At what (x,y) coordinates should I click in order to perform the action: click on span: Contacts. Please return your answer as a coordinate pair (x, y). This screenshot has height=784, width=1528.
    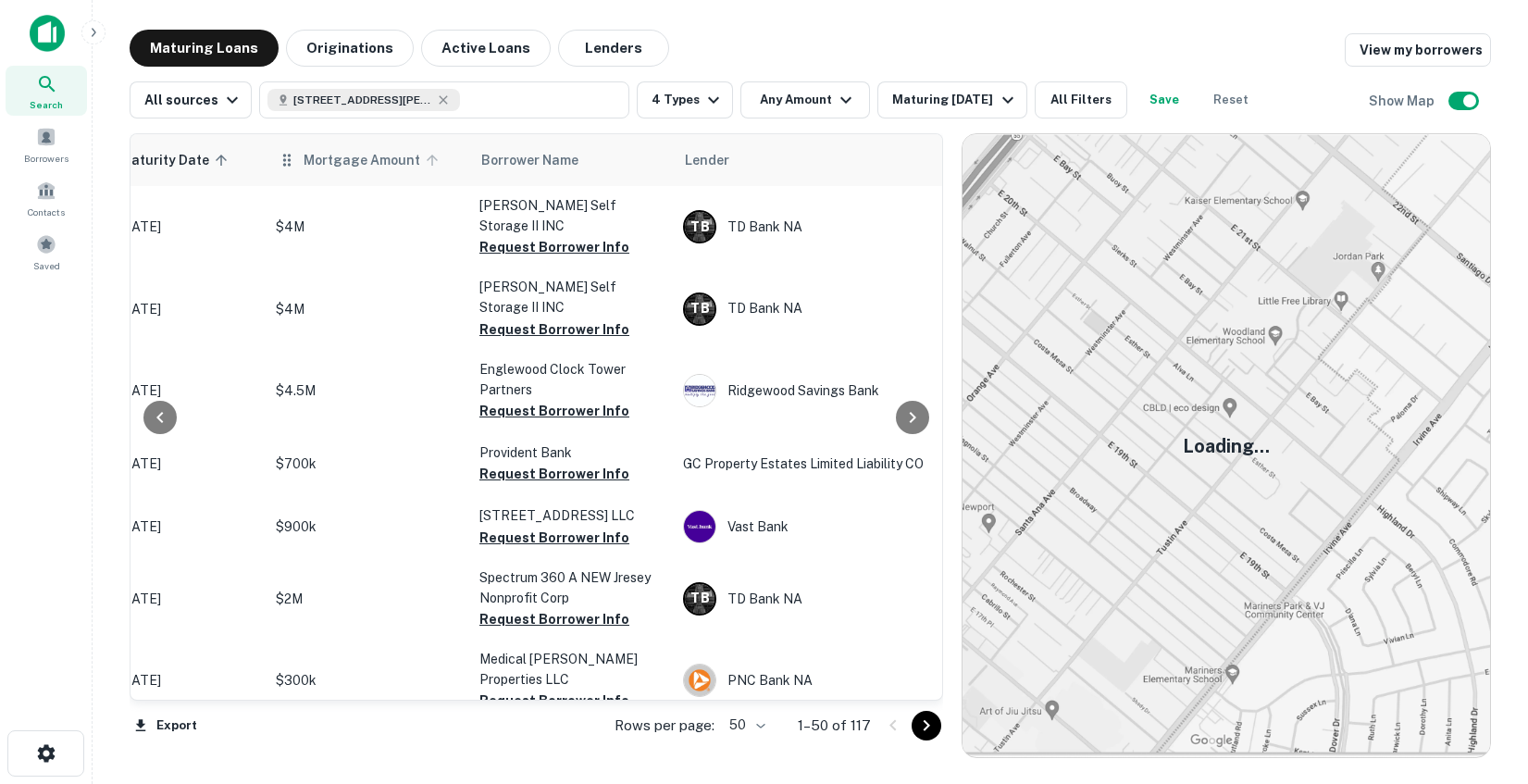
    Looking at the image, I should click on (46, 212).